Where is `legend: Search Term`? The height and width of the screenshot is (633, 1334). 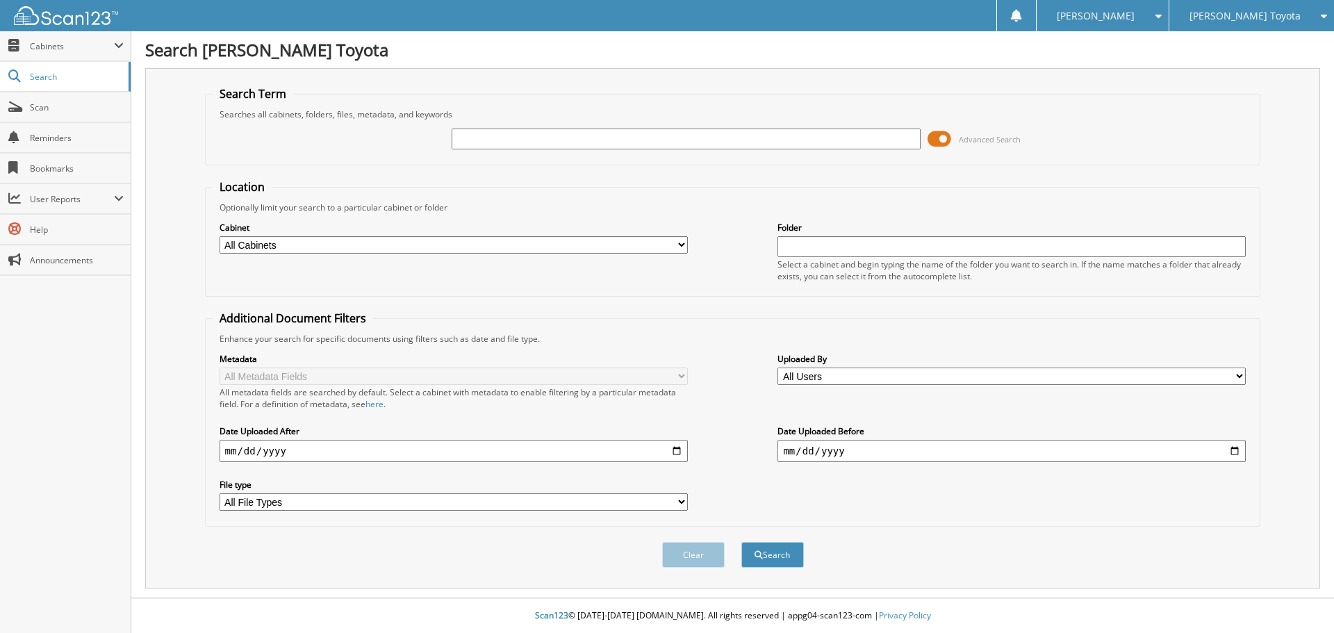
legend: Search Term is located at coordinates (253, 94).